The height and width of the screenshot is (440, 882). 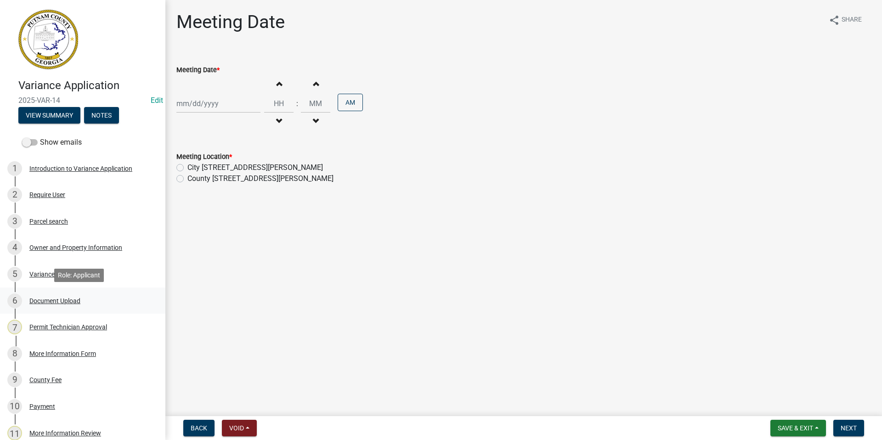 What do you see at coordinates (83, 100) in the screenshot?
I see `span: 2025-VAR-14` at bounding box center [83, 100].